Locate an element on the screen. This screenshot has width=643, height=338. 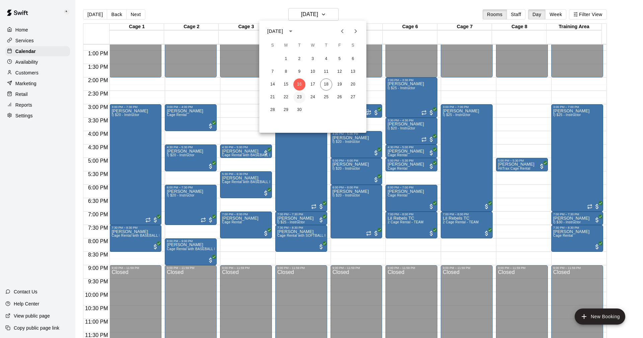
button: 11 is located at coordinates (326, 72).